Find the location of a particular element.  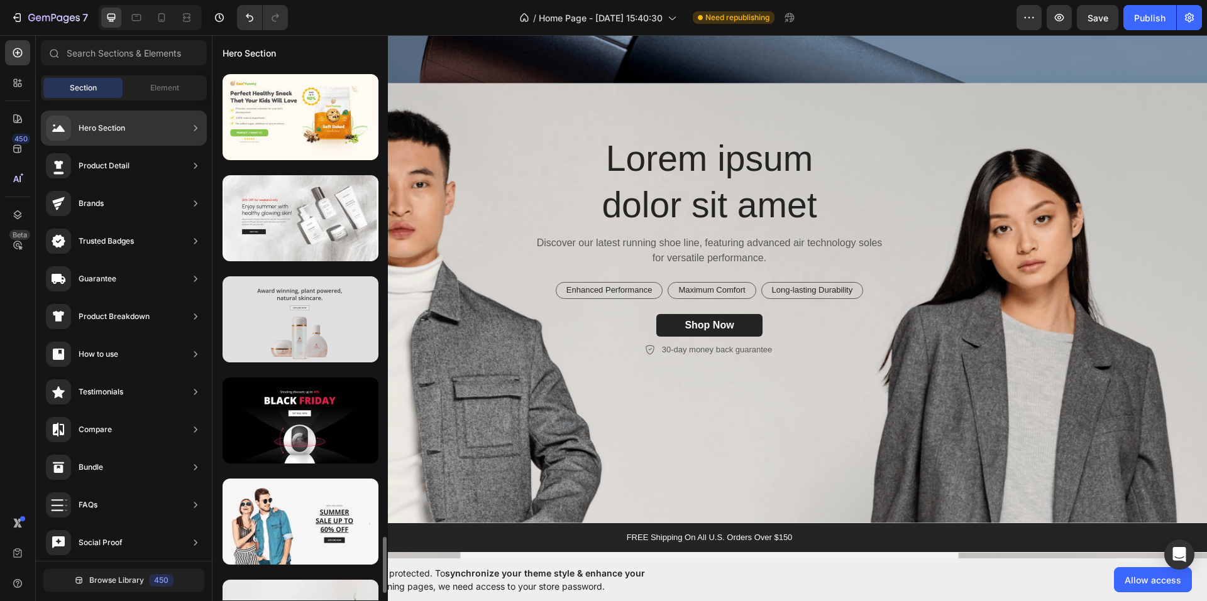

button: Browse Library450 is located at coordinates (124, 581).